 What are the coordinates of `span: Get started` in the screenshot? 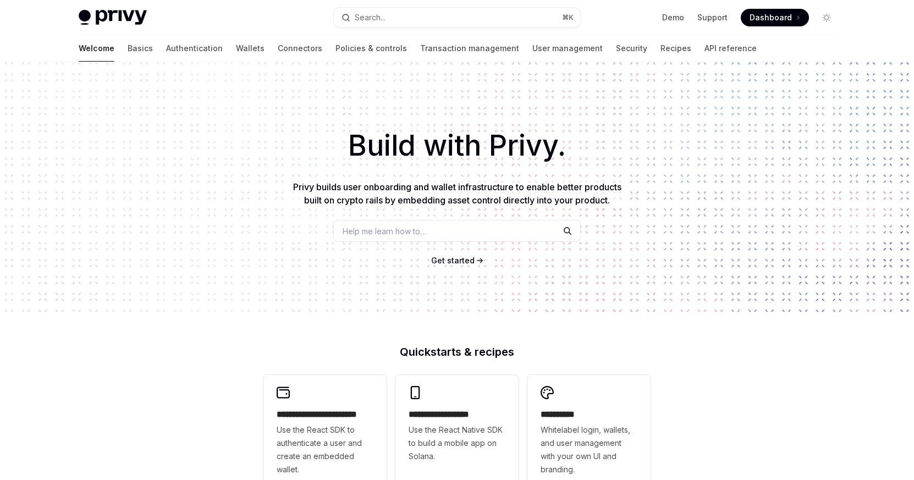 It's located at (453, 260).